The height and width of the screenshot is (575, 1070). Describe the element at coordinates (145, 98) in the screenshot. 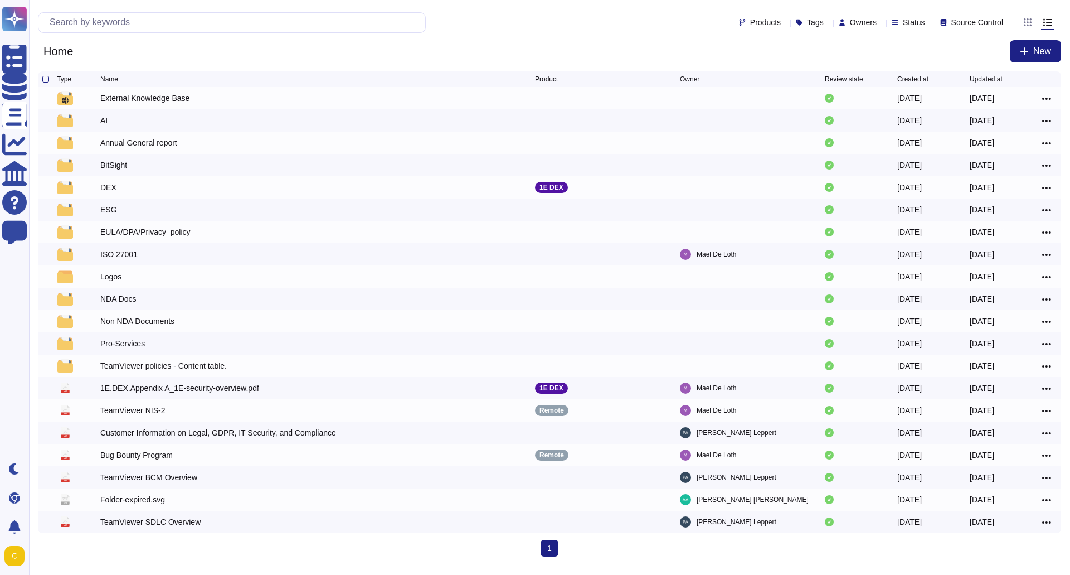

I see `div: External Knowledge Base` at that location.